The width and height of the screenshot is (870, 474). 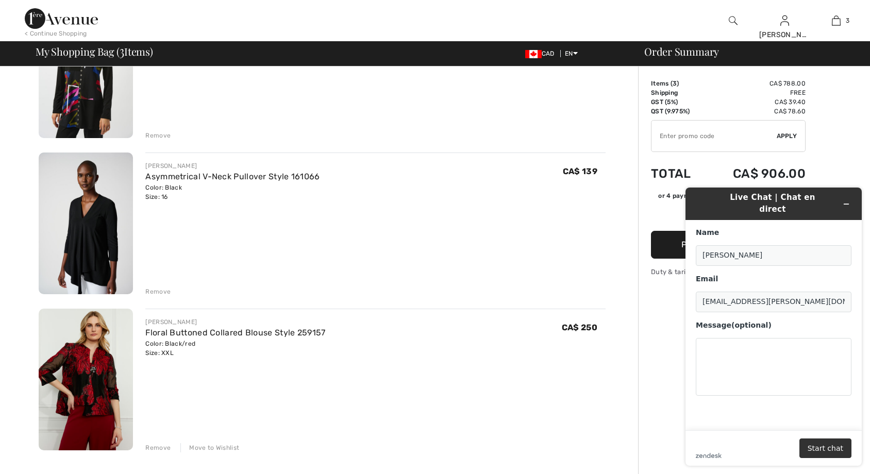 What do you see at coordinates (728, 245) in the screenshot?
I see `button: Proceed to Payment` at bounding box center [728, 245].